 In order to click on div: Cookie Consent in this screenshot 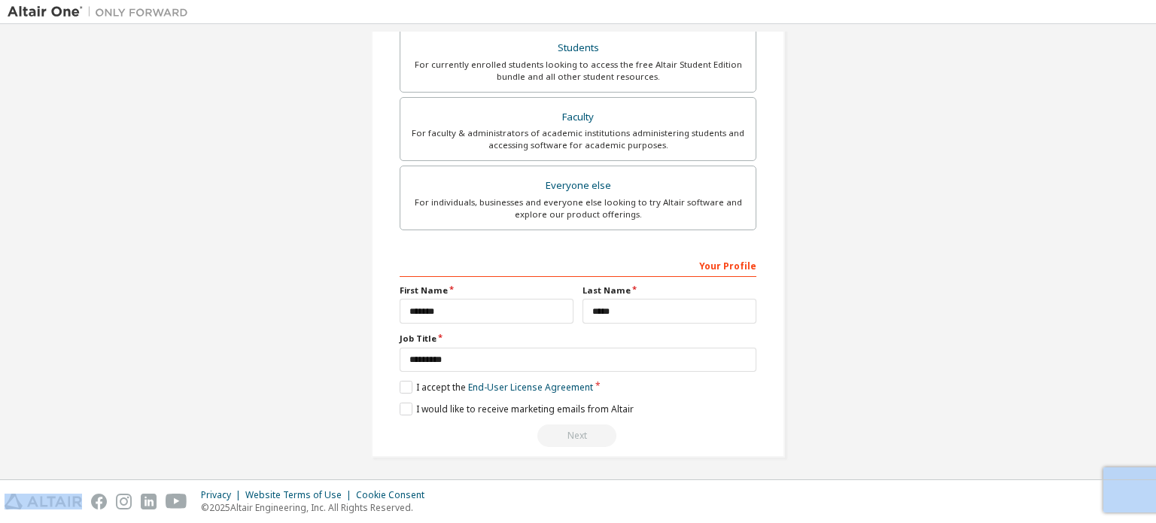, I will do `click(394, 495)`.